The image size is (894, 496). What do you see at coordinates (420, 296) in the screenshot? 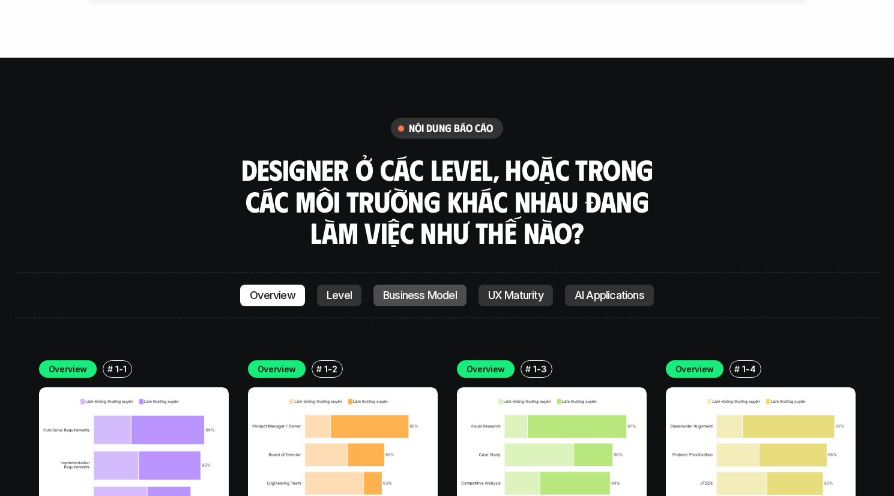
I see `a: Business Model` at bounding box center [420, 296].